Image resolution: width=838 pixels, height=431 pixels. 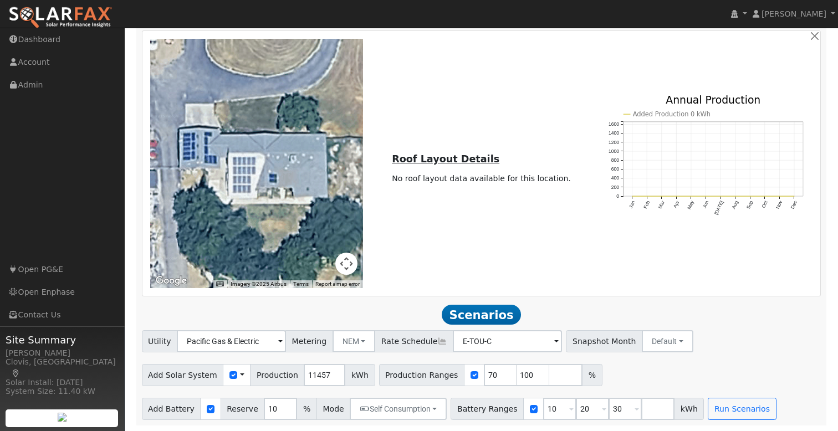 What do you see at coordinates (422, 375) in the screenshot?
I see `span: Production Ranges` at bounding box center [422, 375].